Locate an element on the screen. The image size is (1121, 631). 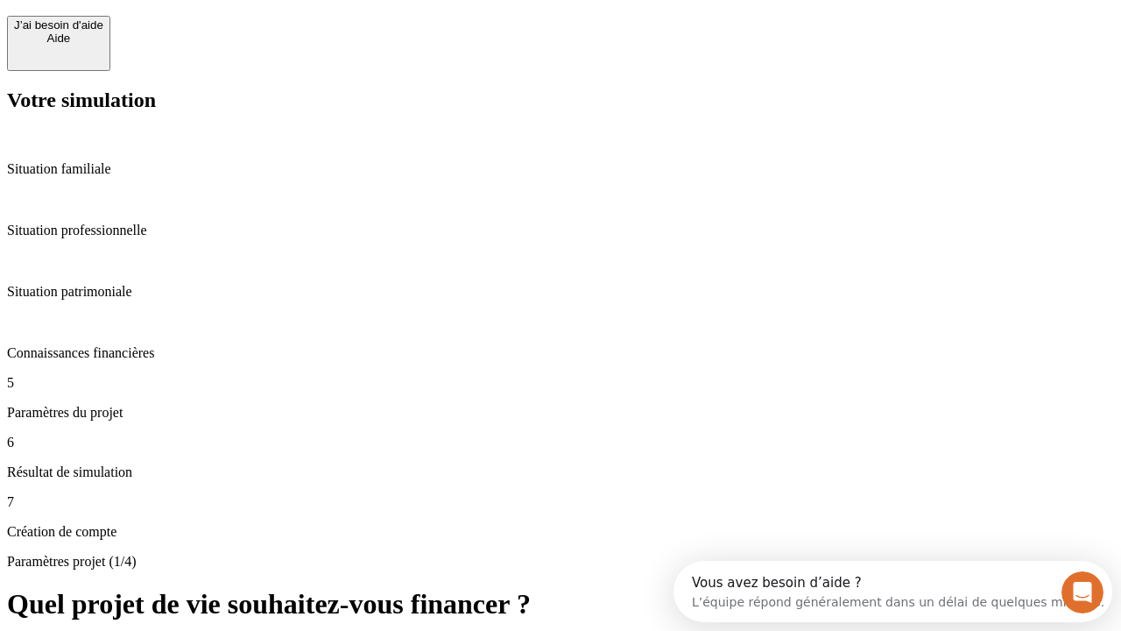
p: 7 is located at coordinates (561, 502).